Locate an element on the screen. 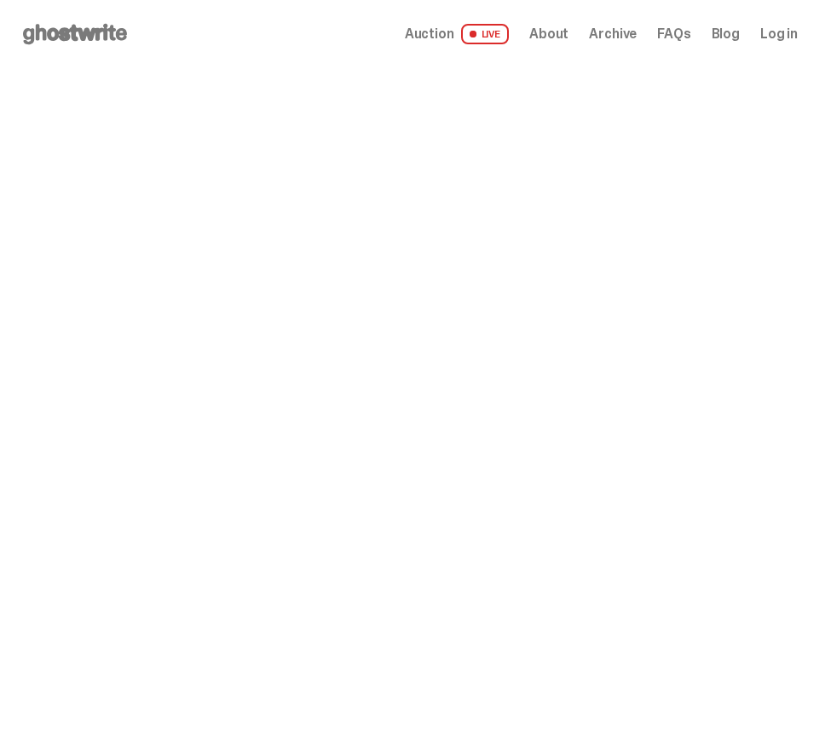  a: Log in is located at coordinates (779, 34).